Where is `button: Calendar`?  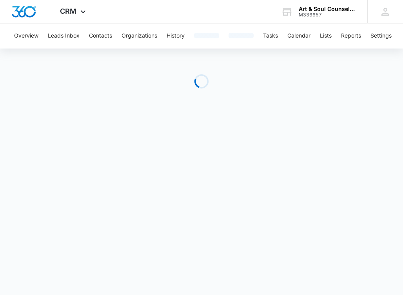
button: Calendar is located at coordinates (298, 36).